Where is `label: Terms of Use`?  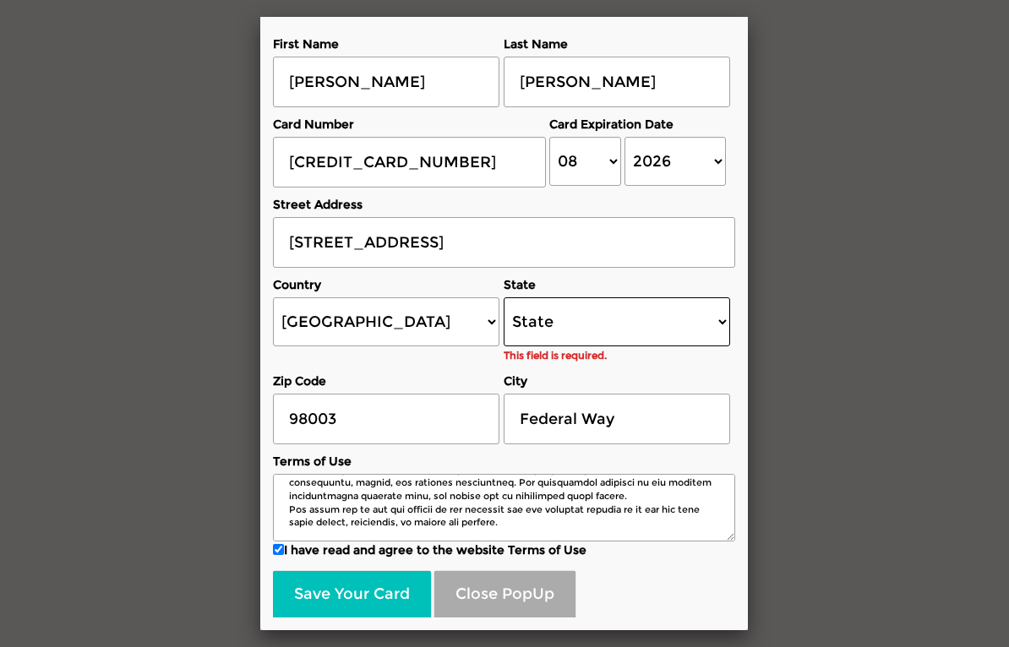 label: Terms of Use is located at coordinates (504, 462).